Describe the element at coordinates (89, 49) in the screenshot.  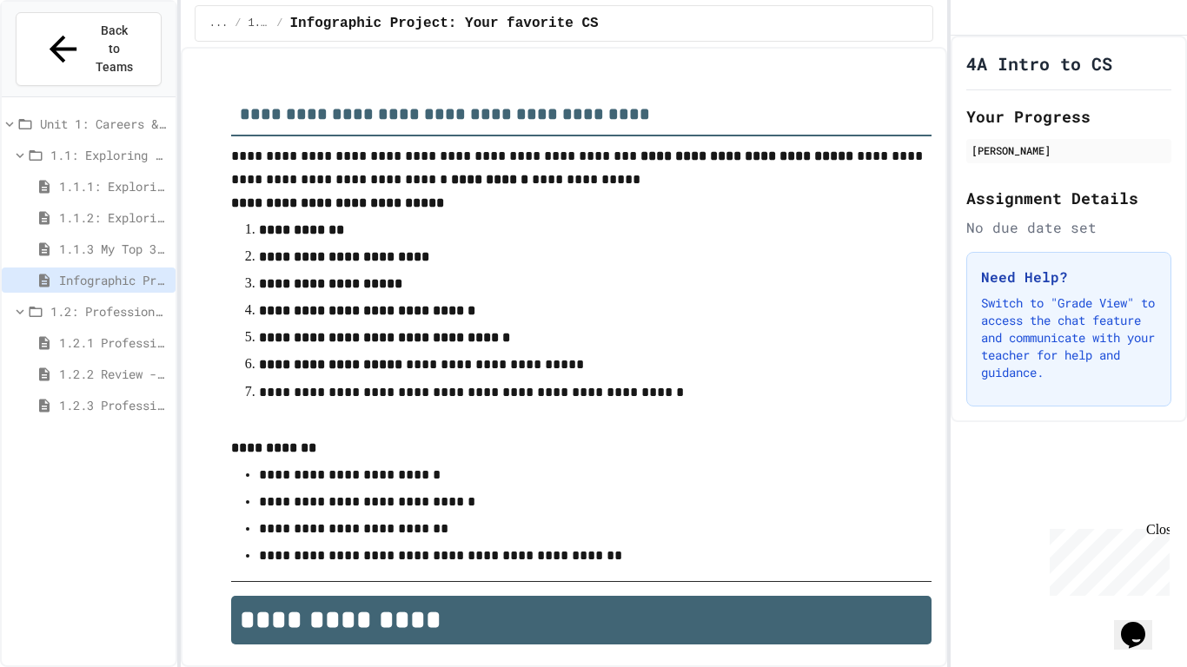
I see `button: Back to Teams` at that location.